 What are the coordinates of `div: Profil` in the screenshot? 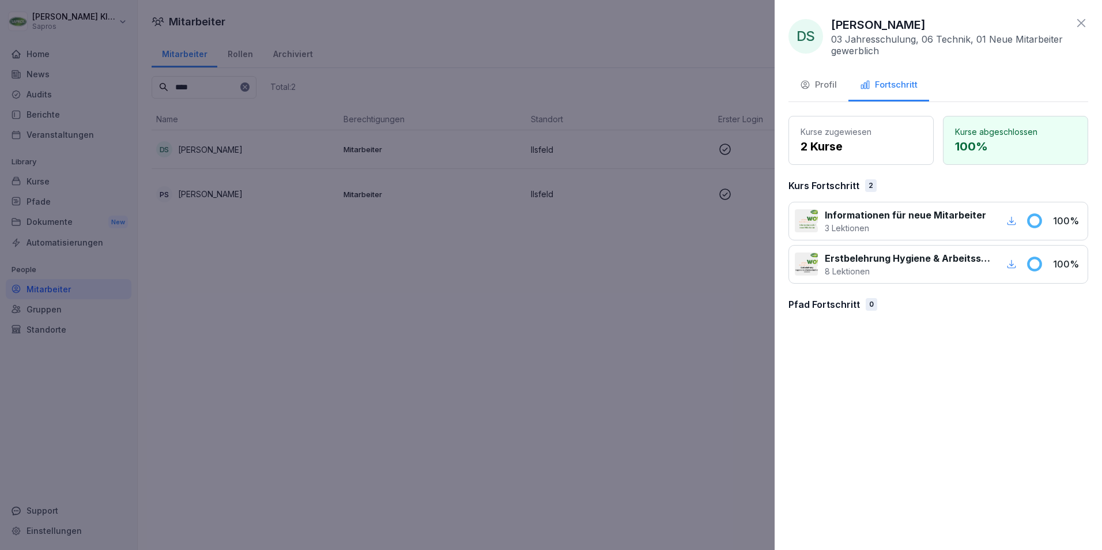 It's located at (818, 85).